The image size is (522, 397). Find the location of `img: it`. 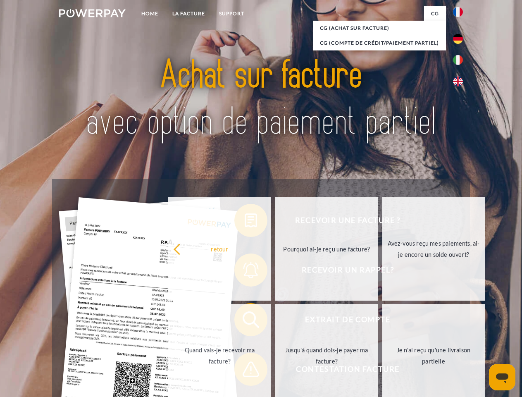

img: it is located at coordinates (458, 60).